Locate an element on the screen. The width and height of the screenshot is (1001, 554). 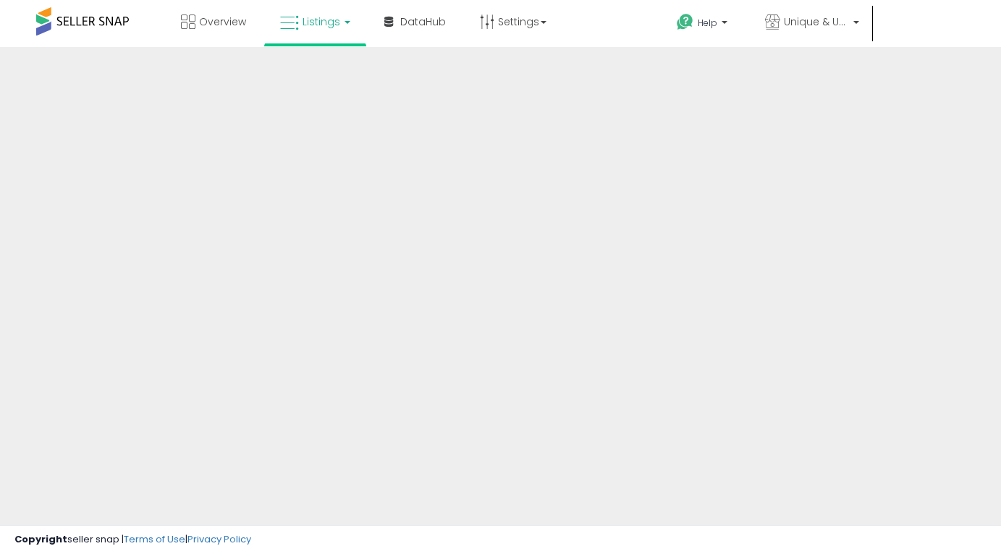
i: Get Help is located at coordinates (685, 22).